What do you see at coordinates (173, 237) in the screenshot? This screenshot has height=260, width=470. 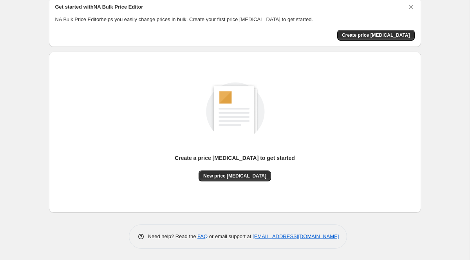 I see `span: Need help? Read the` at bounding box center [173, 237].